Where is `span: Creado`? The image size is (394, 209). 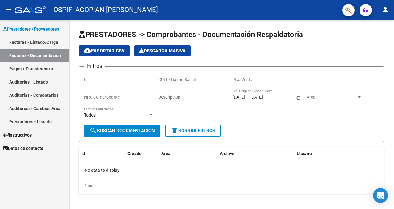
span: Creado is located at coordinates (134, 153).